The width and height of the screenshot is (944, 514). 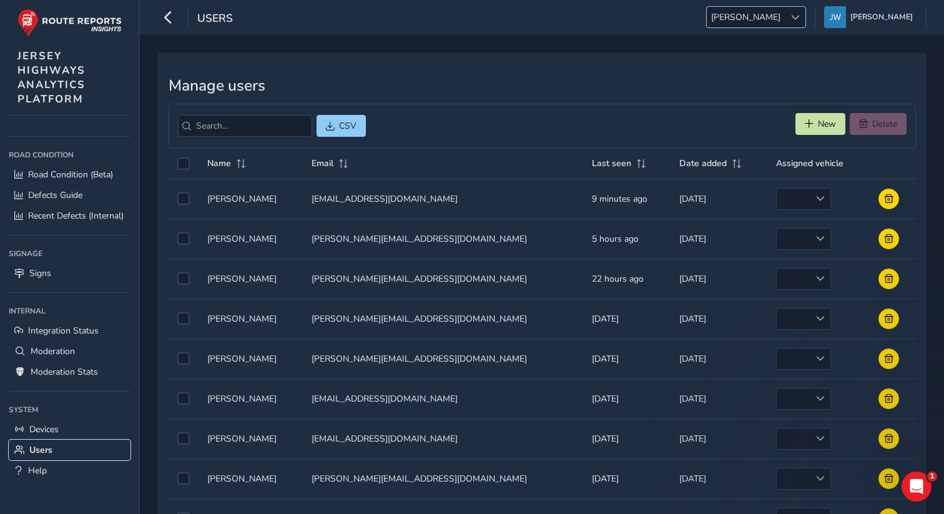 I want to click on span: Moderation, so click(x=52, y=351).